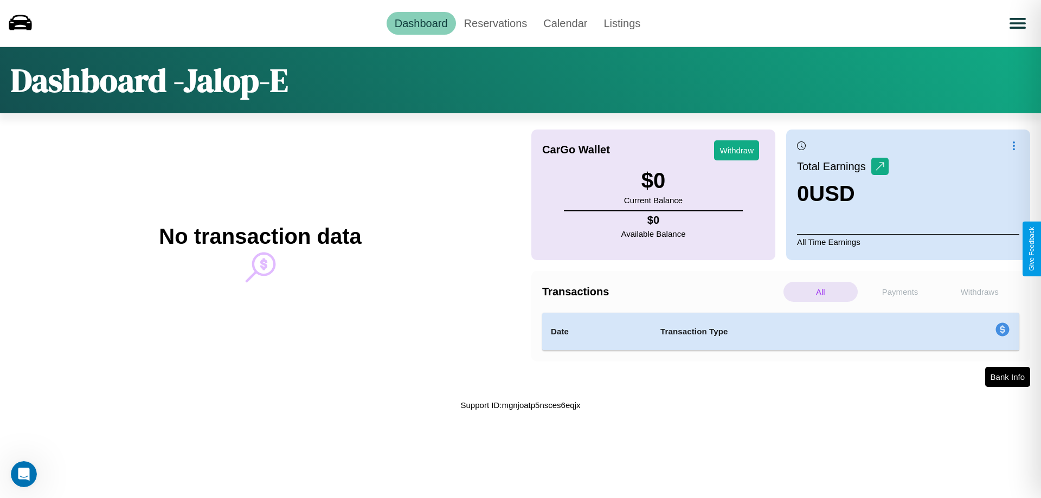 The width and height of the screenshot is (1041, 498). Describe the element at coordinates (622, 23) in the screenshot. I see `a: Listings` at that location.